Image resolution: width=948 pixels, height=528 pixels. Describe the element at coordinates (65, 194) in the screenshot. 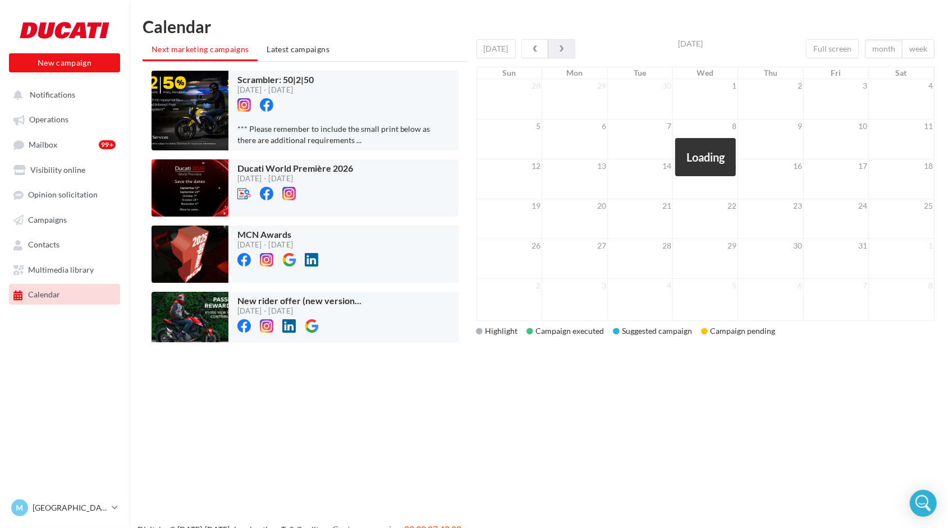

I see `a: Opinion solicitation` at that location.